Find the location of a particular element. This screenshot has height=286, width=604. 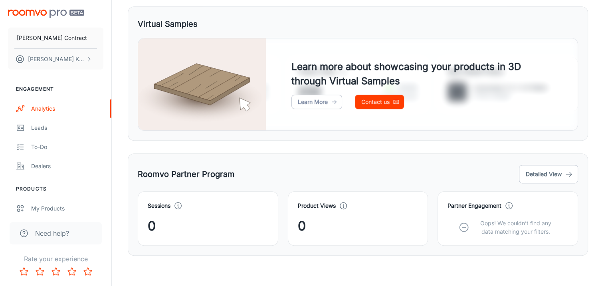

span: Need help? is located at coordinates (52, 233).